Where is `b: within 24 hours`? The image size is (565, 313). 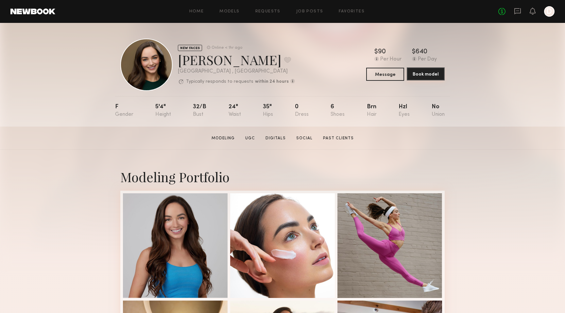
b: within 24 hours is located at coordinates (272, 82).